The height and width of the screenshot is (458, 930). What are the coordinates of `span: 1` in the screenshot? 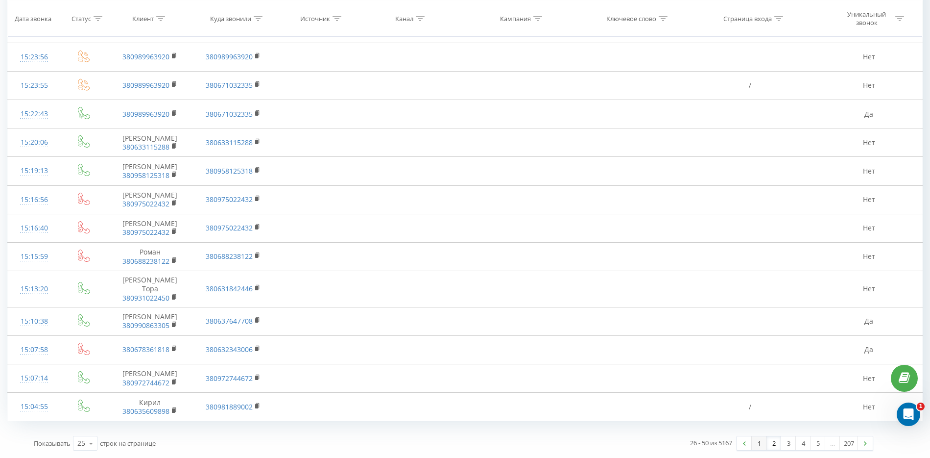 It's located at (921, 406).